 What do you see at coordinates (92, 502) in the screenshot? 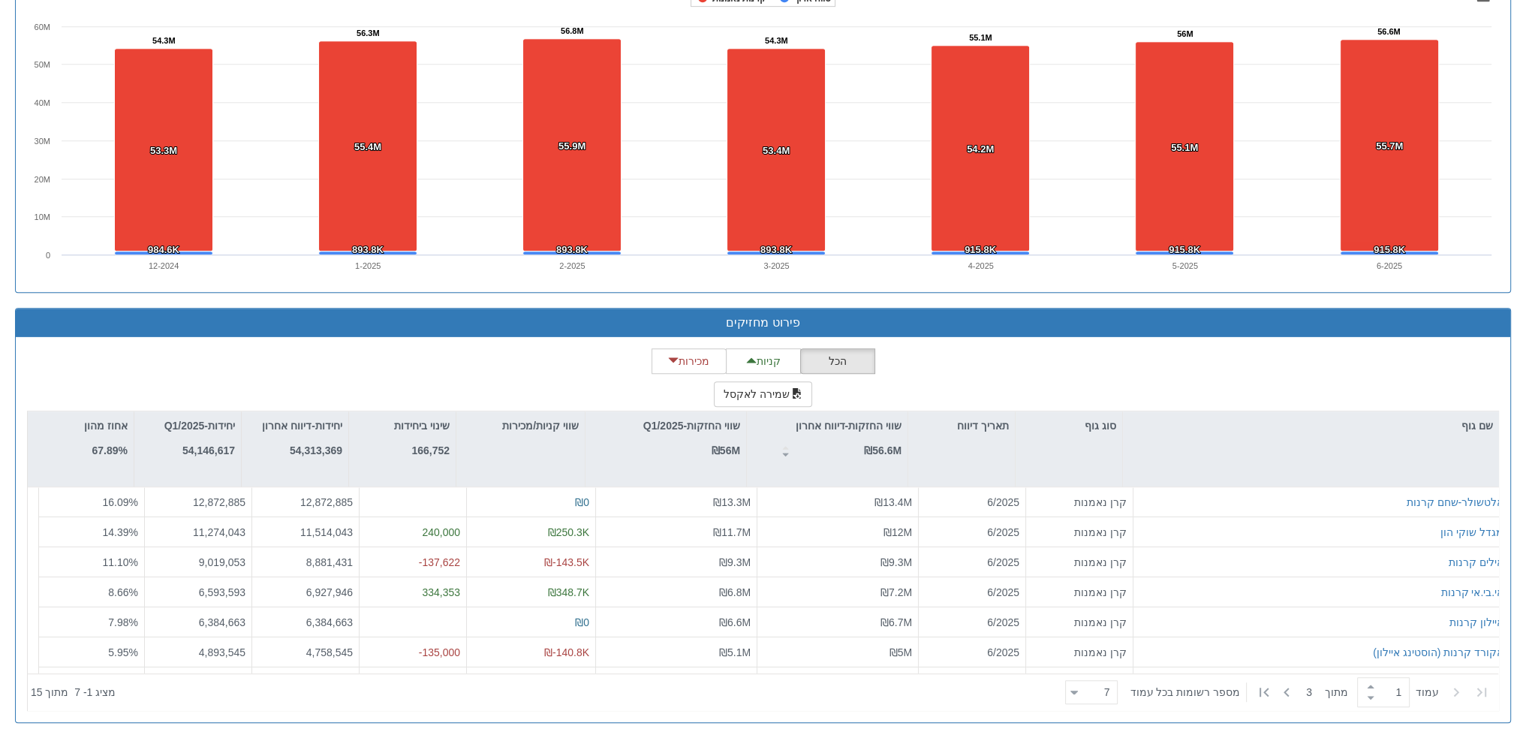
I see `div: 16.09 %` at bounding box center [92, 502].